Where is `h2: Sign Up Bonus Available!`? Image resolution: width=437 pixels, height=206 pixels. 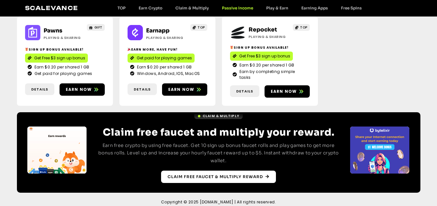
h2: Sign Up Bonus Available! is located at coordinates (270, 47).